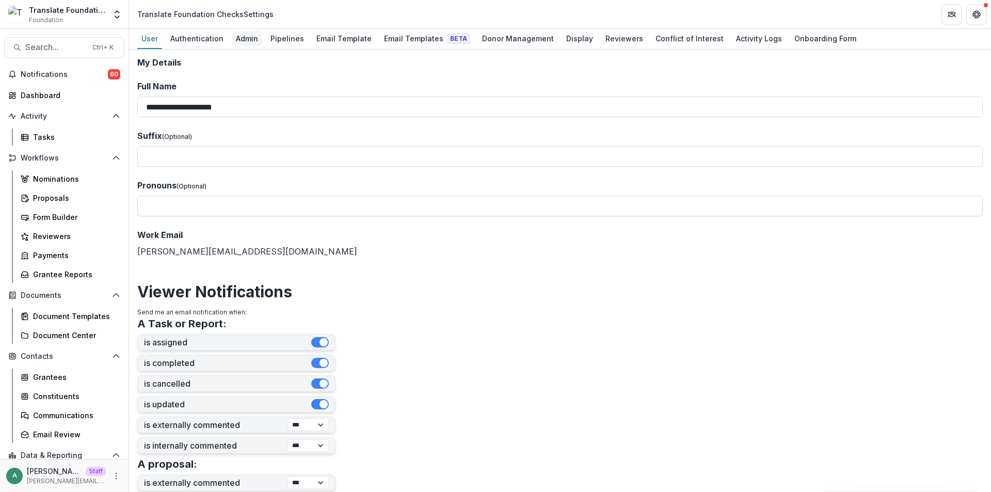 This screenshot has height=492, width=991. I want to click on a: Tasks, so click(70, 137).